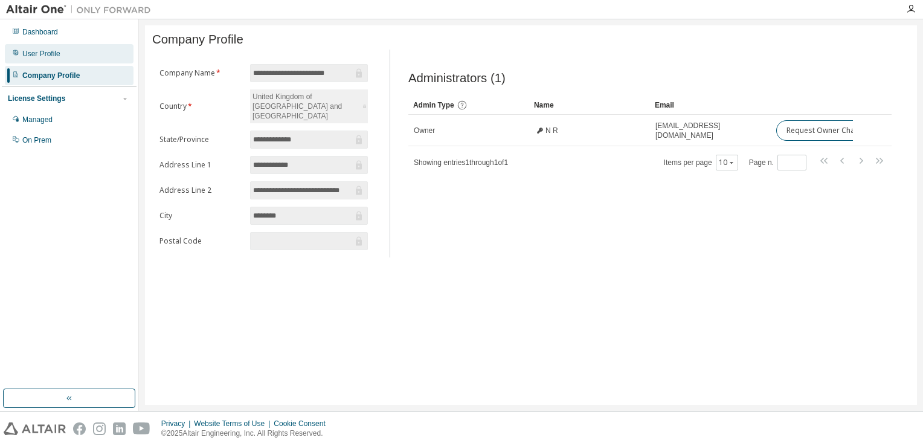 Image resolution: width=923 pixels, height=446 pixels. I want to click on img: youtube.svg, so click(141, 428).